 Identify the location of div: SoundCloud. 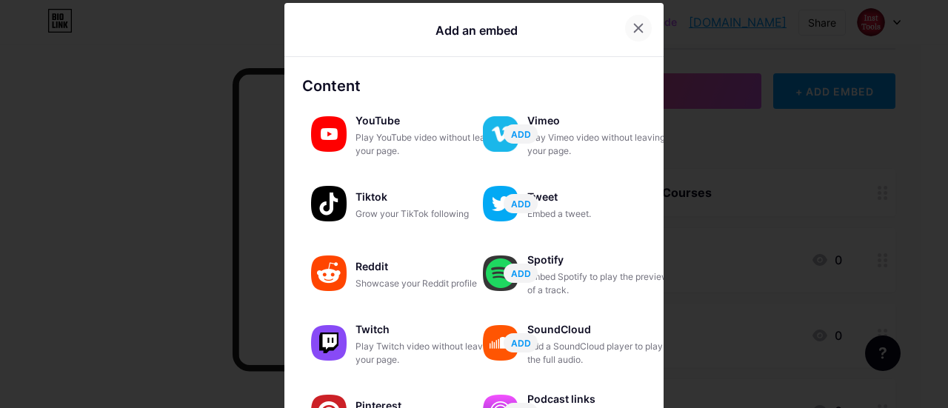
(601, 329).